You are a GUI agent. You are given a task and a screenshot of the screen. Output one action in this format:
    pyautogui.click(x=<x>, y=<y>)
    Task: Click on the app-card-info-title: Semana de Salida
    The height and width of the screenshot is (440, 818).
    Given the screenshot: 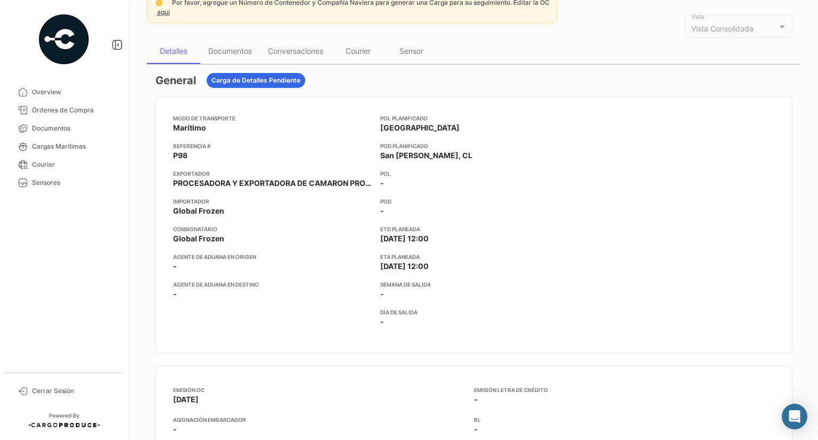 What is the action you would take?
    pyautogui.click(x=477, y=284)
    